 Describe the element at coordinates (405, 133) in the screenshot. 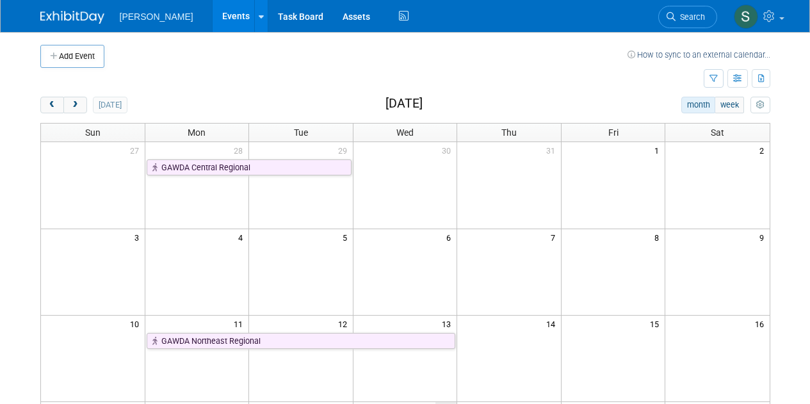

I see `span: Wed` at that location.